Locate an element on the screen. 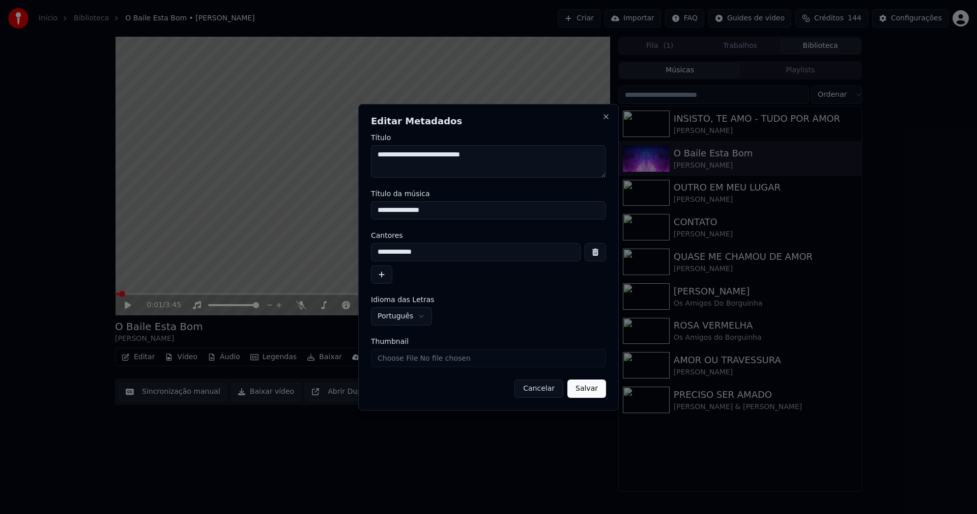  label: Título is located at coordinates (489, 137).